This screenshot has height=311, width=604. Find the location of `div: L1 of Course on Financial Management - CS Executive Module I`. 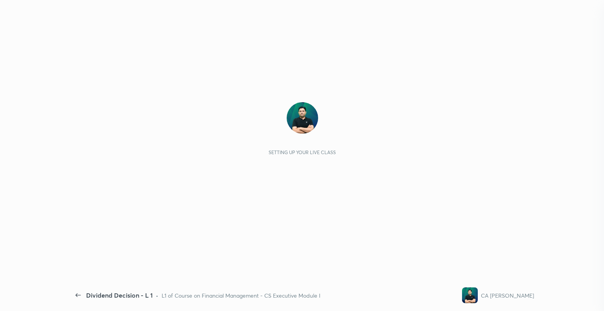

div: L1 of Course on Financial Management - CS Executive Module I is located at coordinates (241, 295).